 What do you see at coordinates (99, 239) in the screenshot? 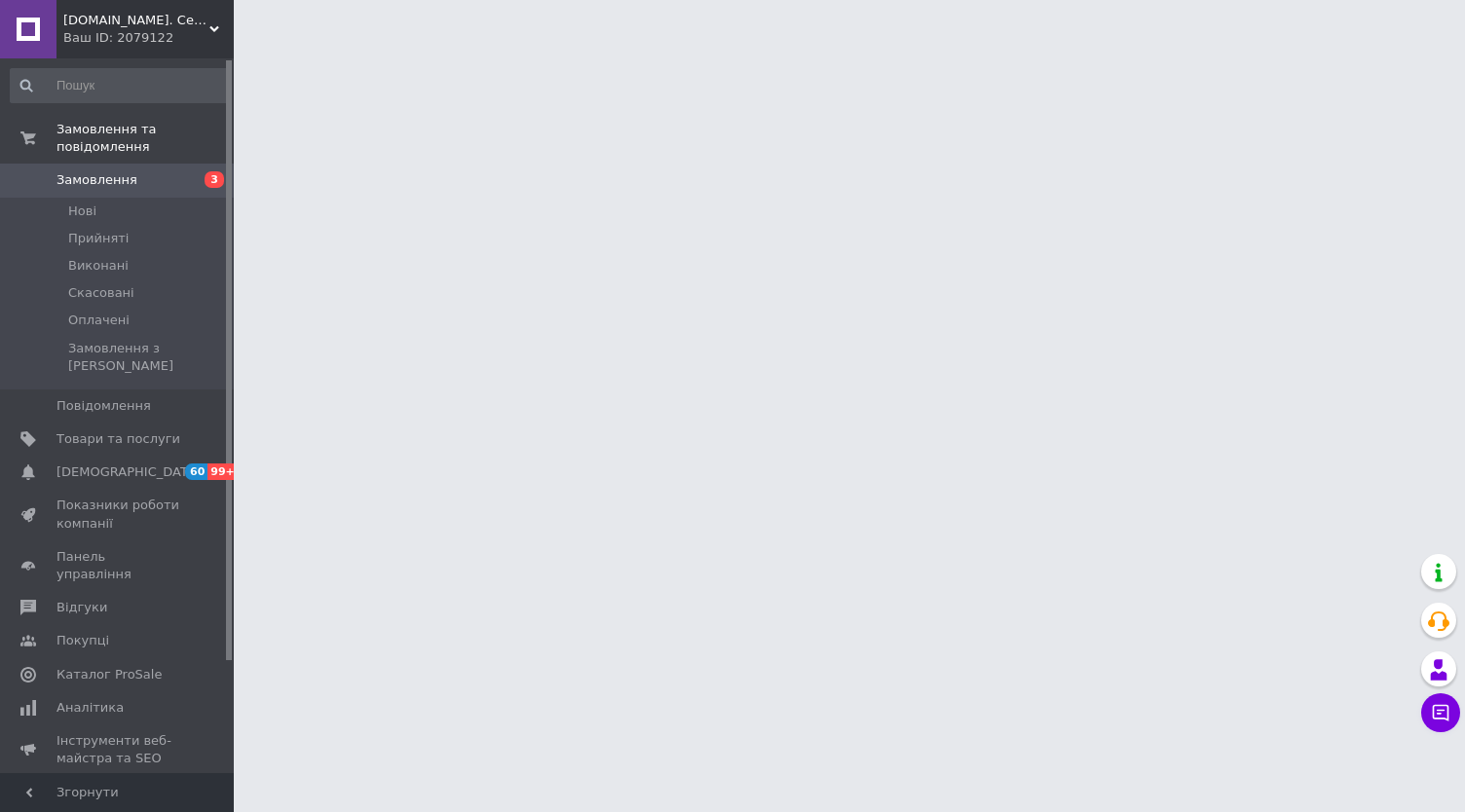
I see `span: Прийняті` at bounding box center [99, 239].